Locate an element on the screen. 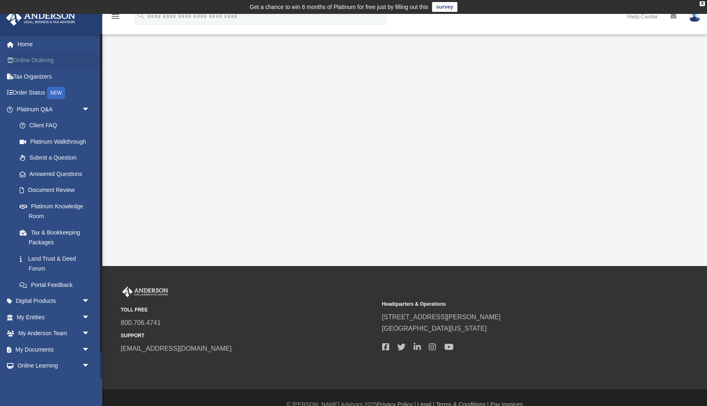 The height and width of the screenshot is (406, 707). a: Answered Questions is located at coordinates (57, 174).